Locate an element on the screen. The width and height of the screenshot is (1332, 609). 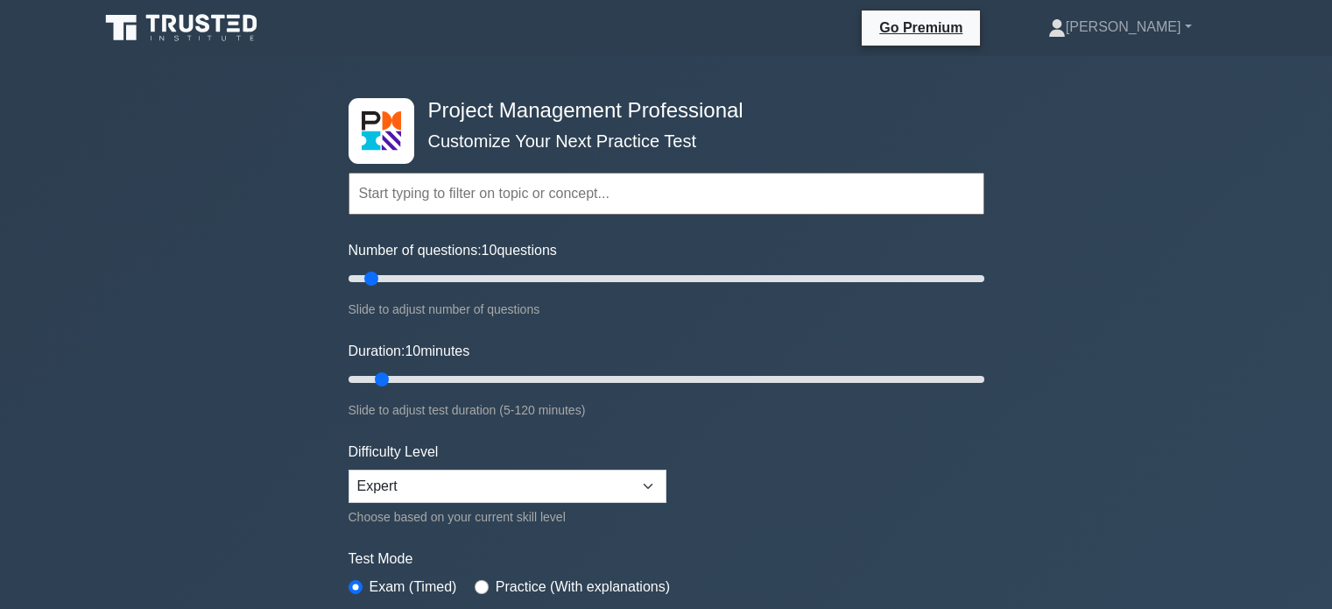
label: Practice (With explanations) is located at coordinates (582, 587).